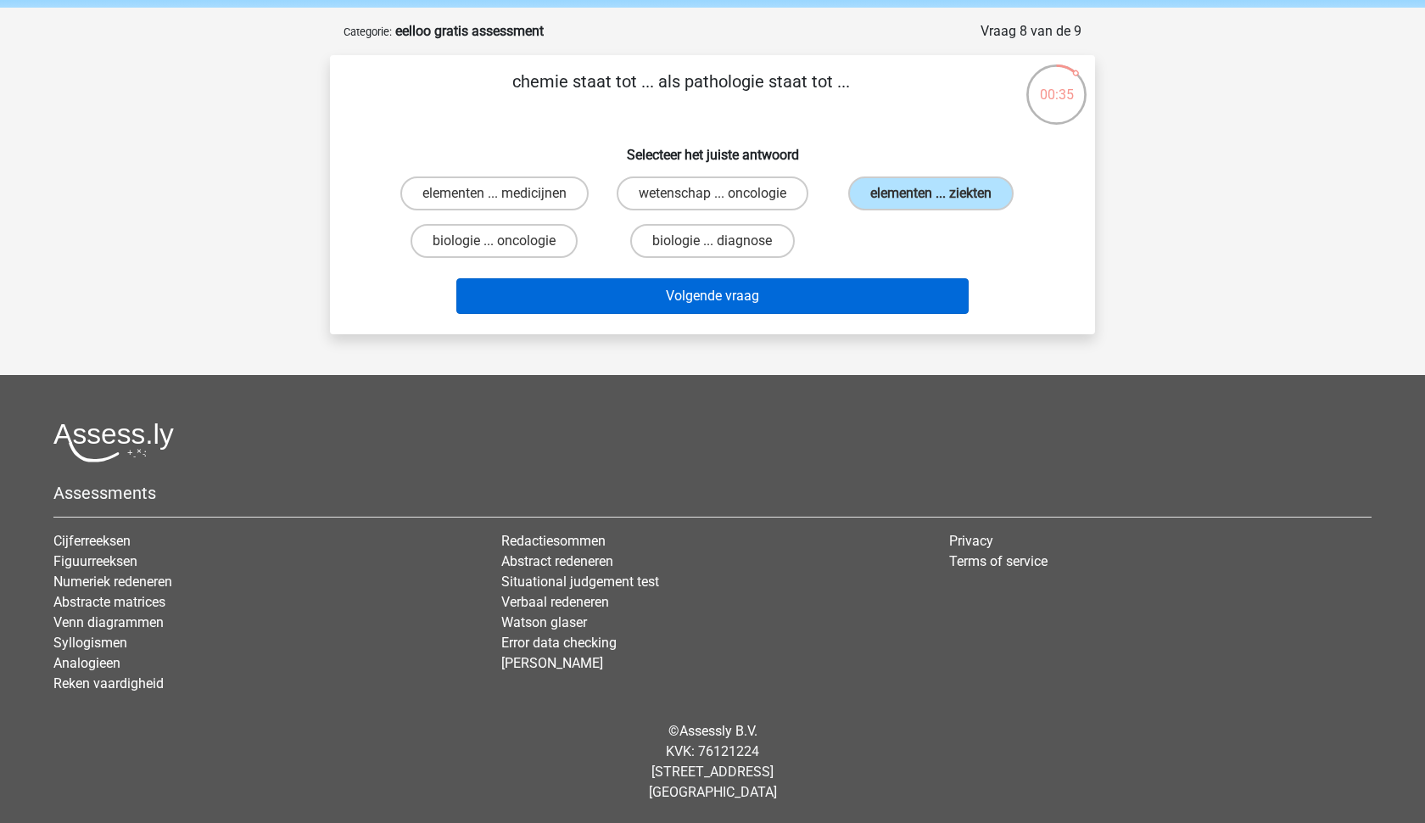 Image resolution: width=1425 pixels, height=823 pixels. What do you see at coordinates (580, 581) in the screenshot?
I see `a: Situational judgement test` at bounding box center [580, 581].